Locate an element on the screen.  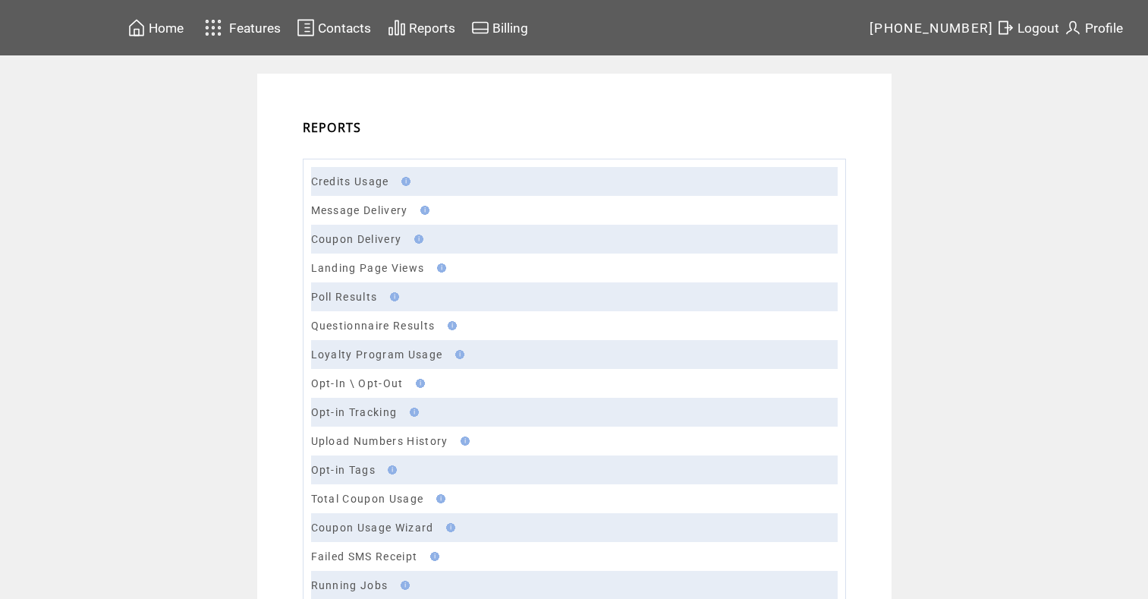
a: Total Coupon Usage is located at coordinates (367, 499).